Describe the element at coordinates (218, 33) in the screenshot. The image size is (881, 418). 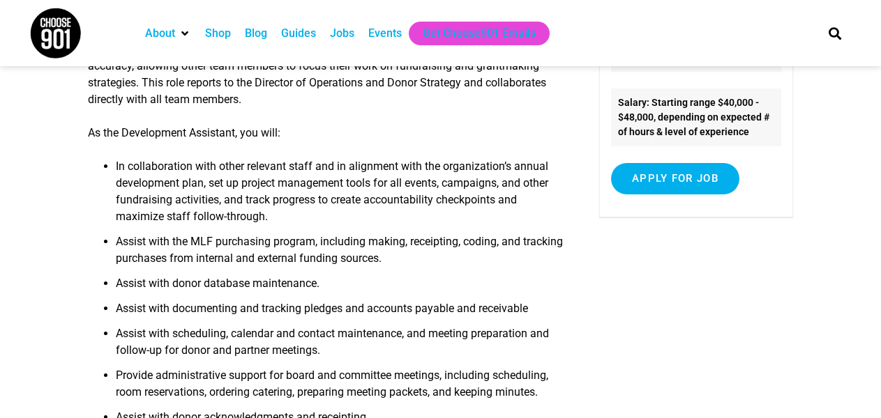
I see `div: Shop` at that location.